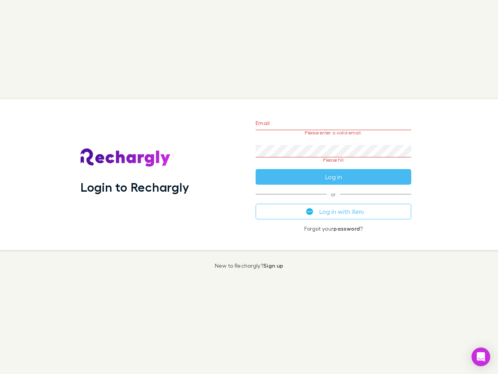 The height and width of the screenshot is (374, 498). I want to click on p: Forgot your ?, so click(334, 228).